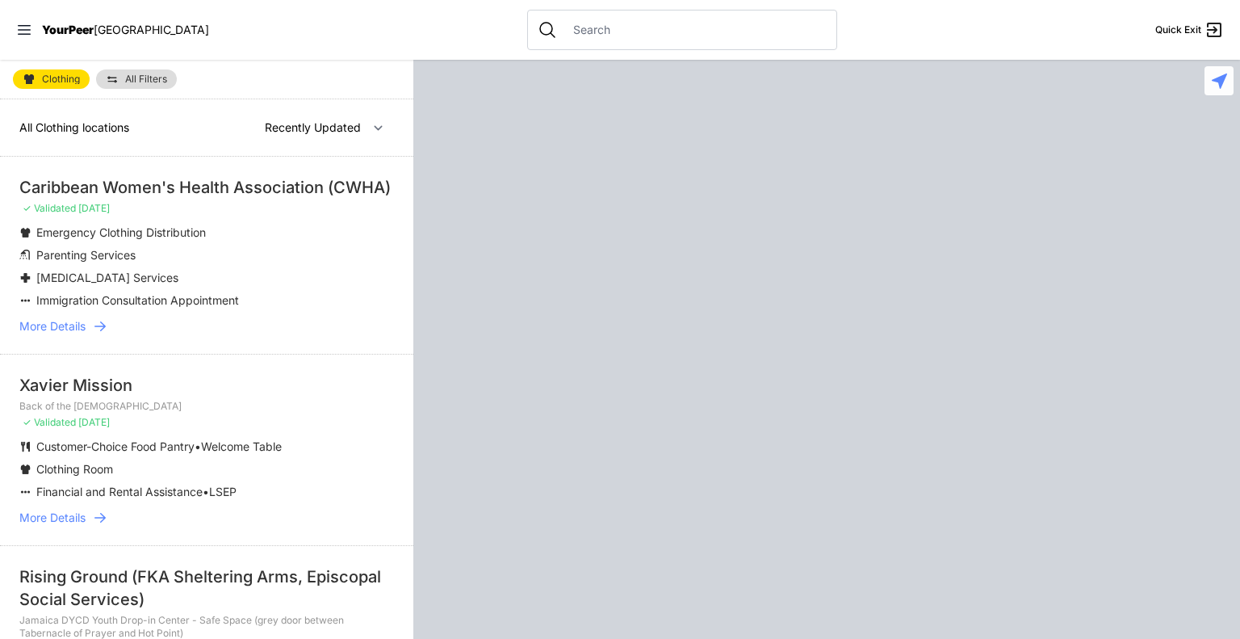  I want to click on div: Rising Ground (FKA Sheltering Arms, Episcopal Social Services), so click(207, 588).